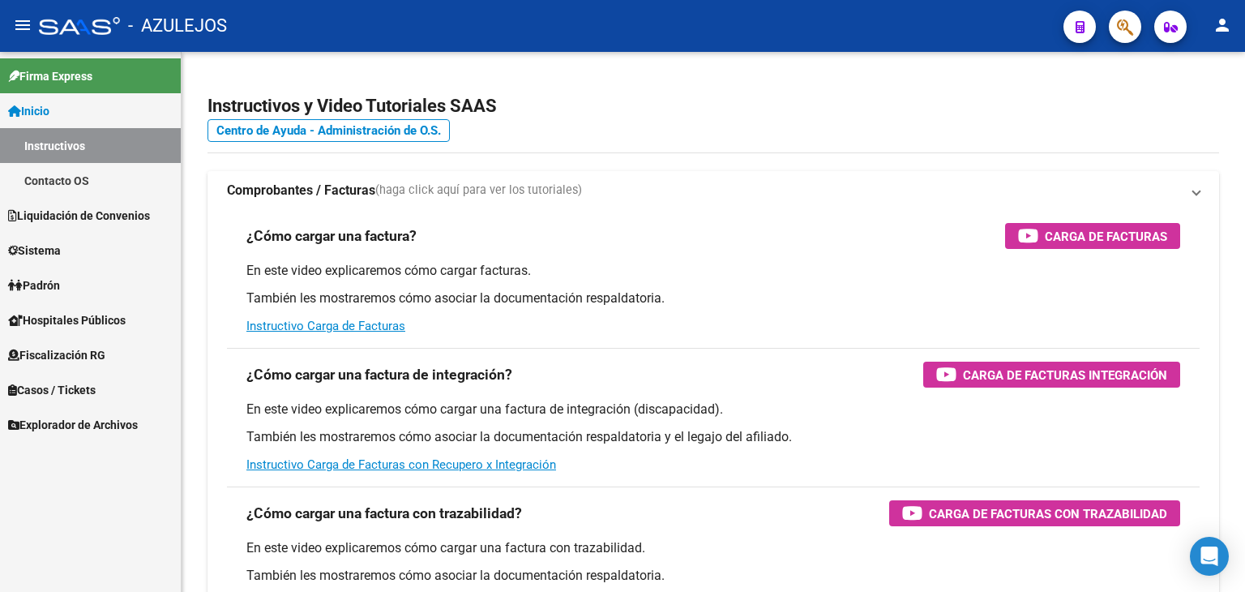  What do you see at coordinates (28, 111) in the screenshot?
I see `span: Inicio` at bounding box center [28, 111].